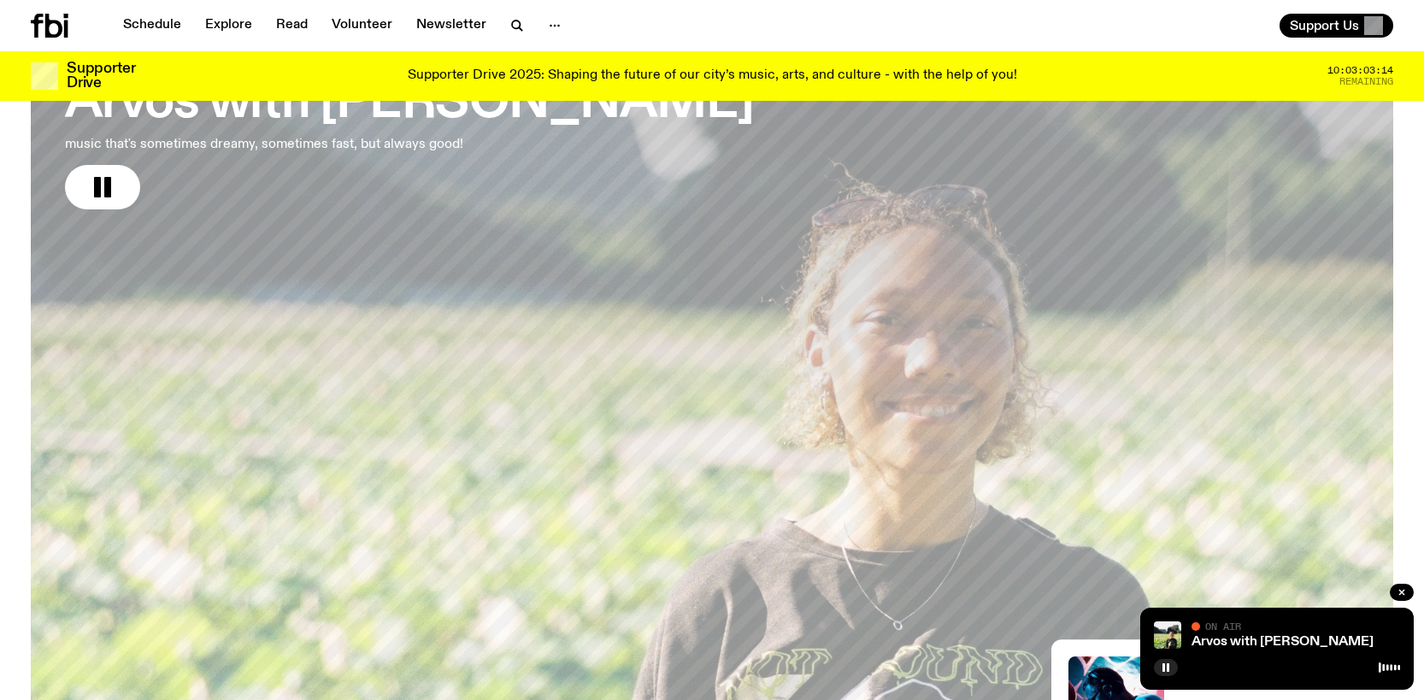 Image resolution: width=1424 pixels, height=700 pixels. Describe the element at coordinates (228, 26) in the screenshot. I see `a: Explore` at that location.